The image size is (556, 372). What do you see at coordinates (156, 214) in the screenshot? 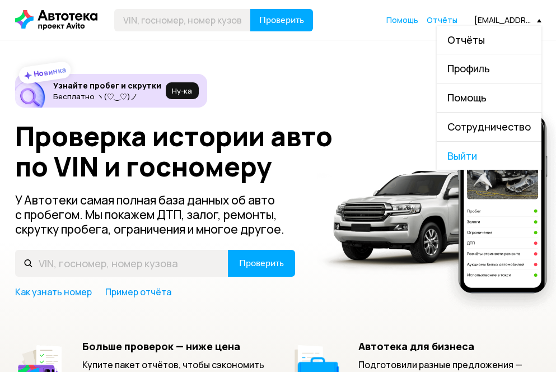
I see `p: У Автотеки самая полная база данных об авто с пробегом. Мы покажем ДТП, залог, ремонты, скрутку п...` at bounding box center [156, 214].